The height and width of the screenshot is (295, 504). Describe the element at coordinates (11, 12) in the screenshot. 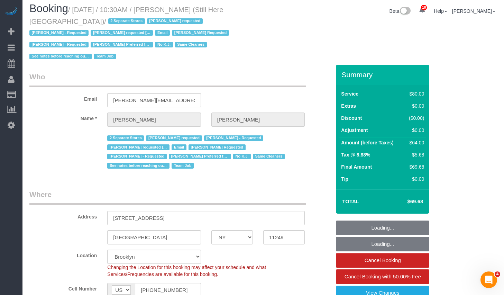

I see `img: Automaid Logo` at that location.